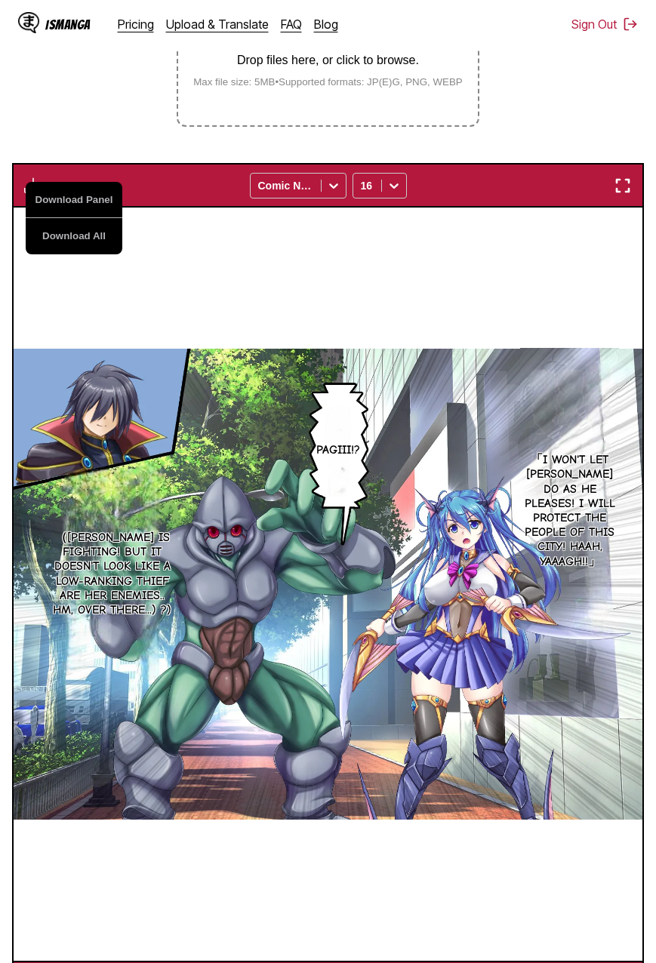 This screenshot has height=963, width=656. I want to click on a: Blog, so click(326, 24).